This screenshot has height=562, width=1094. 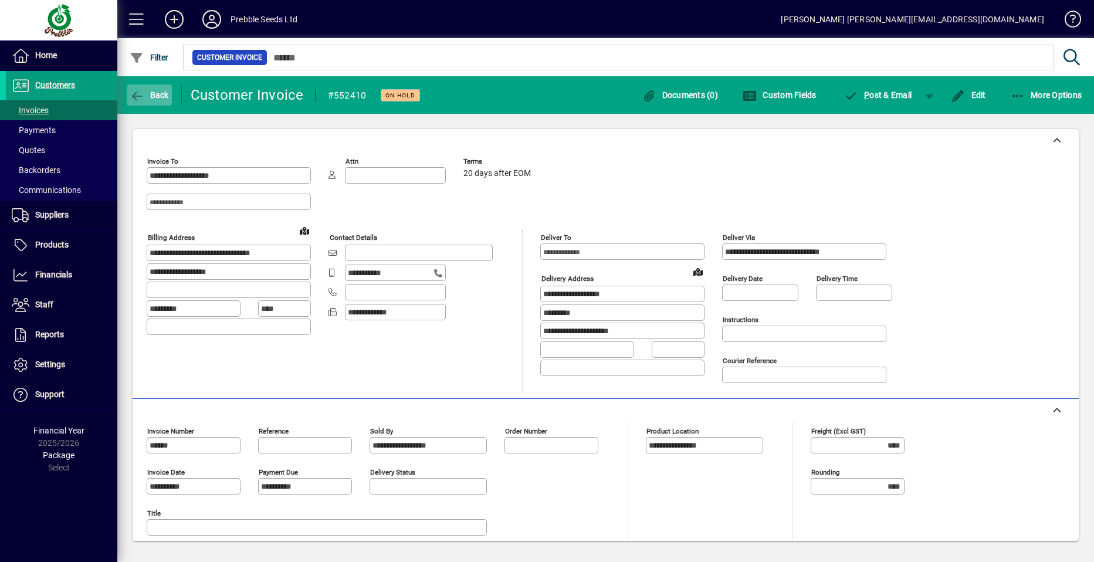 What do you see at coordinates (55, 85) in the screenshot?
I see `span: Customers` at bounding box center [55, 85].